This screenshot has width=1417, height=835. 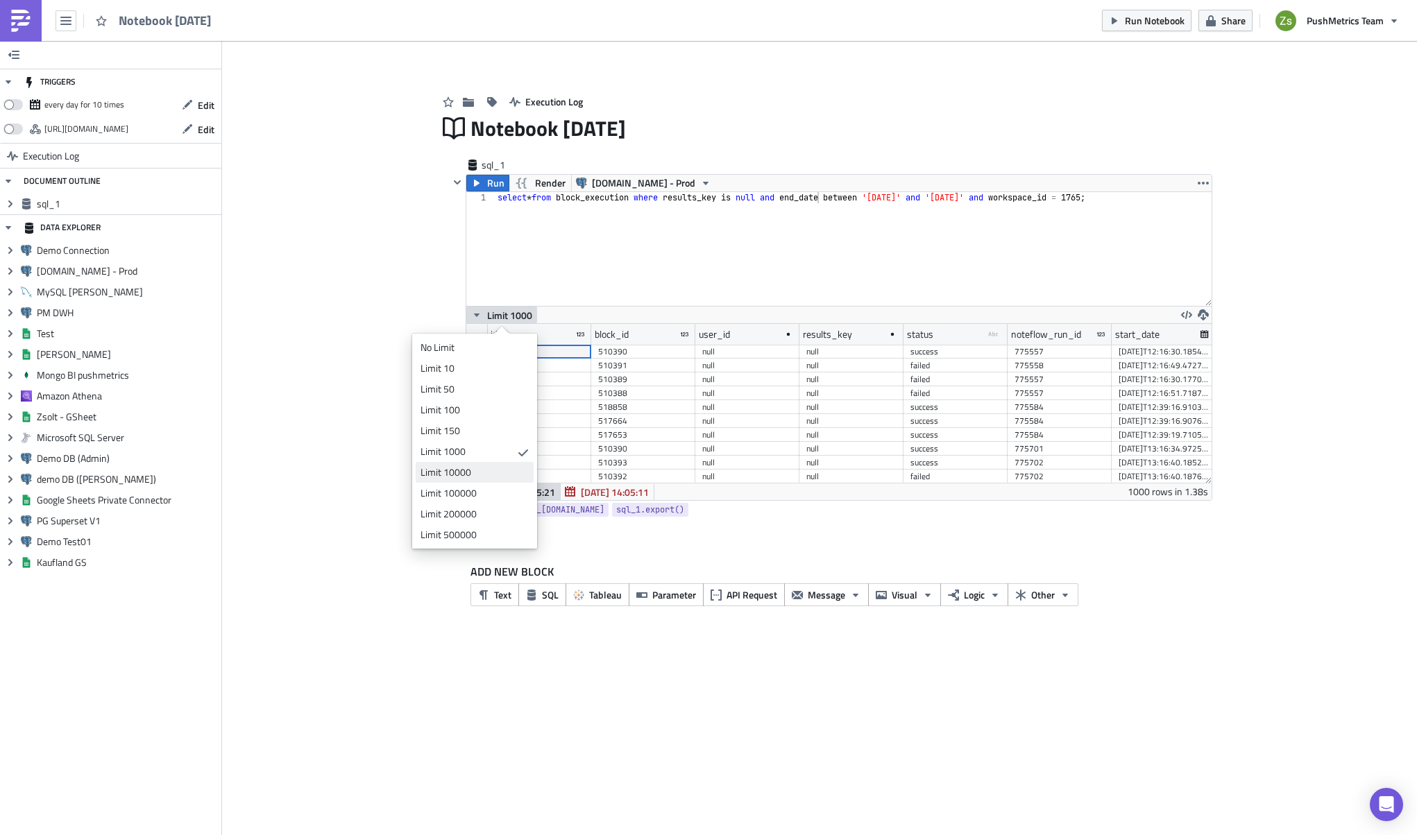 I want to click on div: Limit 200000, so click(x=472, y=514).